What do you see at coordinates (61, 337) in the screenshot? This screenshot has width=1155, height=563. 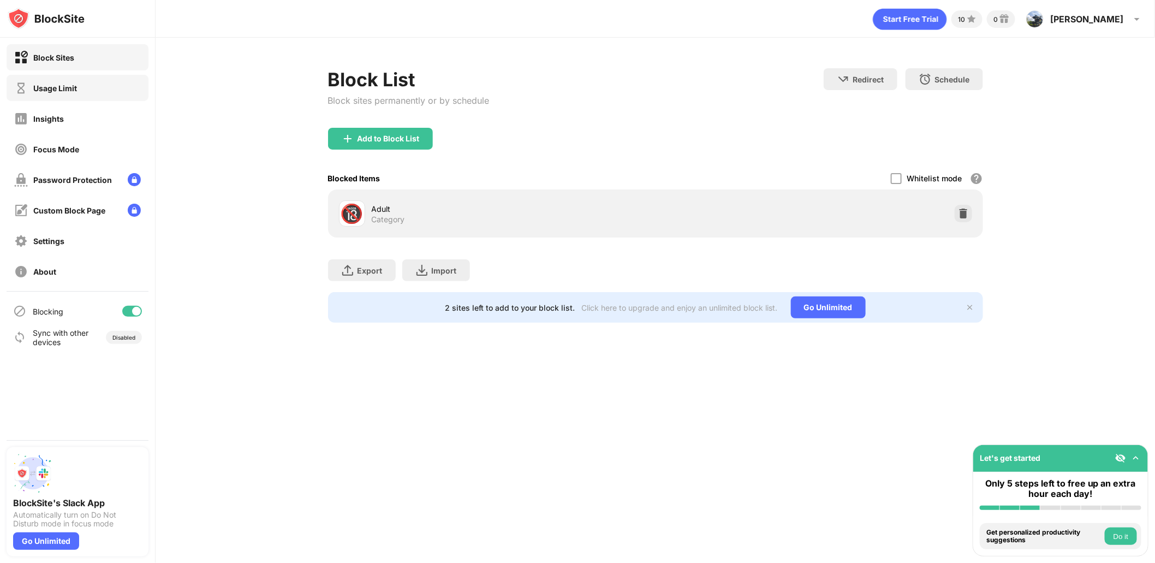 I see `div: Sync with other devices` at bounding box center [61, 337].